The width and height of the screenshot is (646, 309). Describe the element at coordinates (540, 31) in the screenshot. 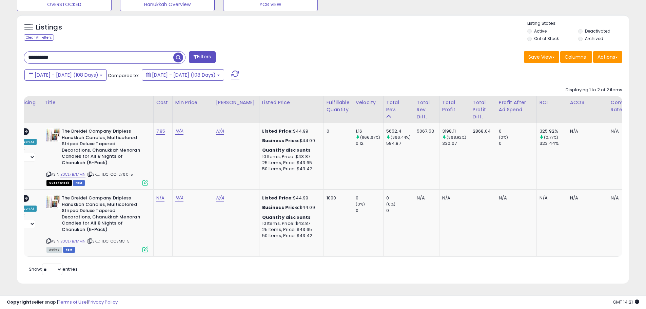

I see `label: Active` at that location.